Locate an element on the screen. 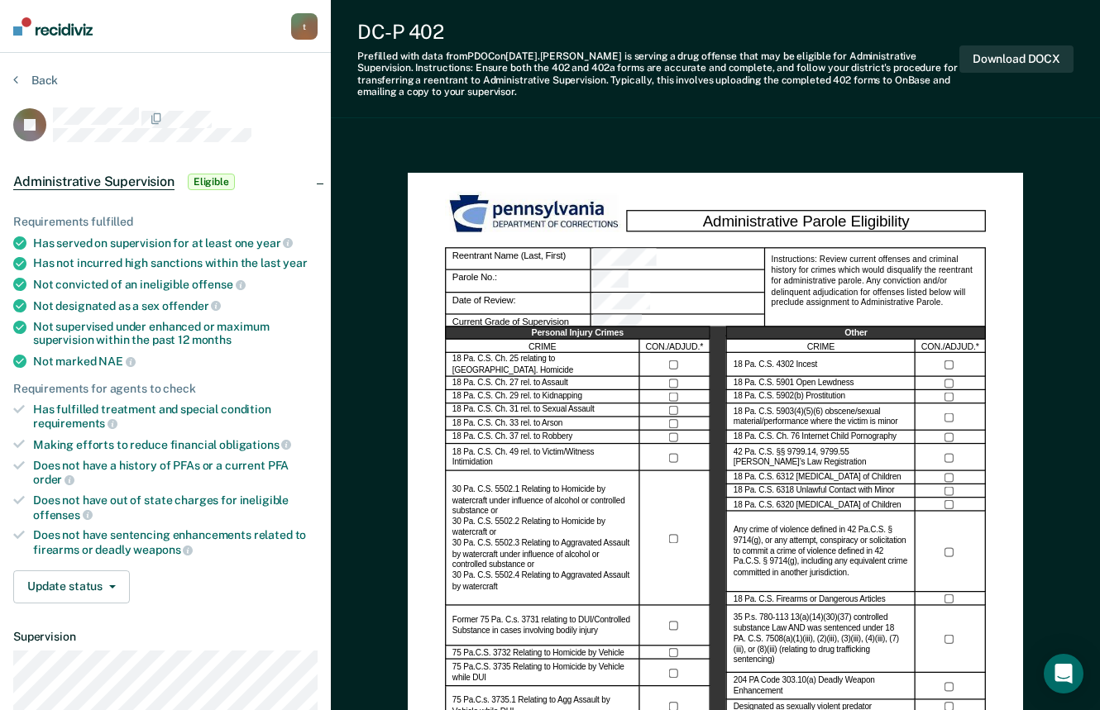 The height and width of the screenshot is (710, 1100). label: 18 Pa. C.S. Ch. 76 Internet Child Pornography is located at coordinates (815, 437).